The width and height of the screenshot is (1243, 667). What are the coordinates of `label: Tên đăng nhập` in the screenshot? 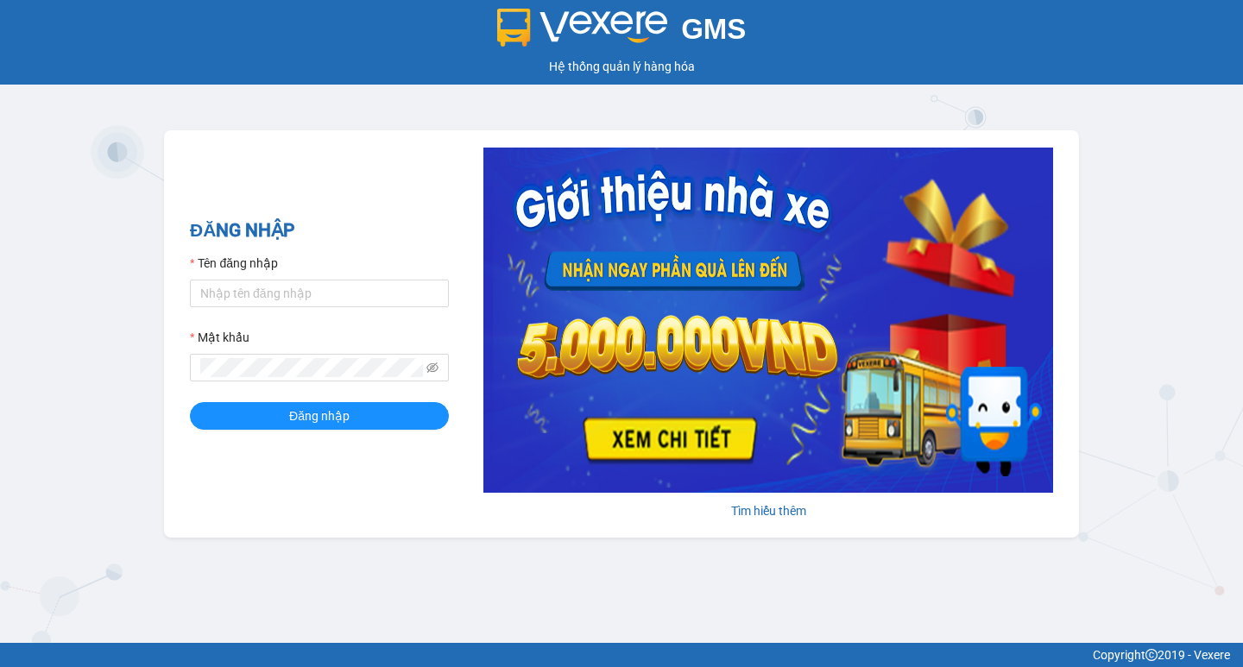 It's located at (234, 263).